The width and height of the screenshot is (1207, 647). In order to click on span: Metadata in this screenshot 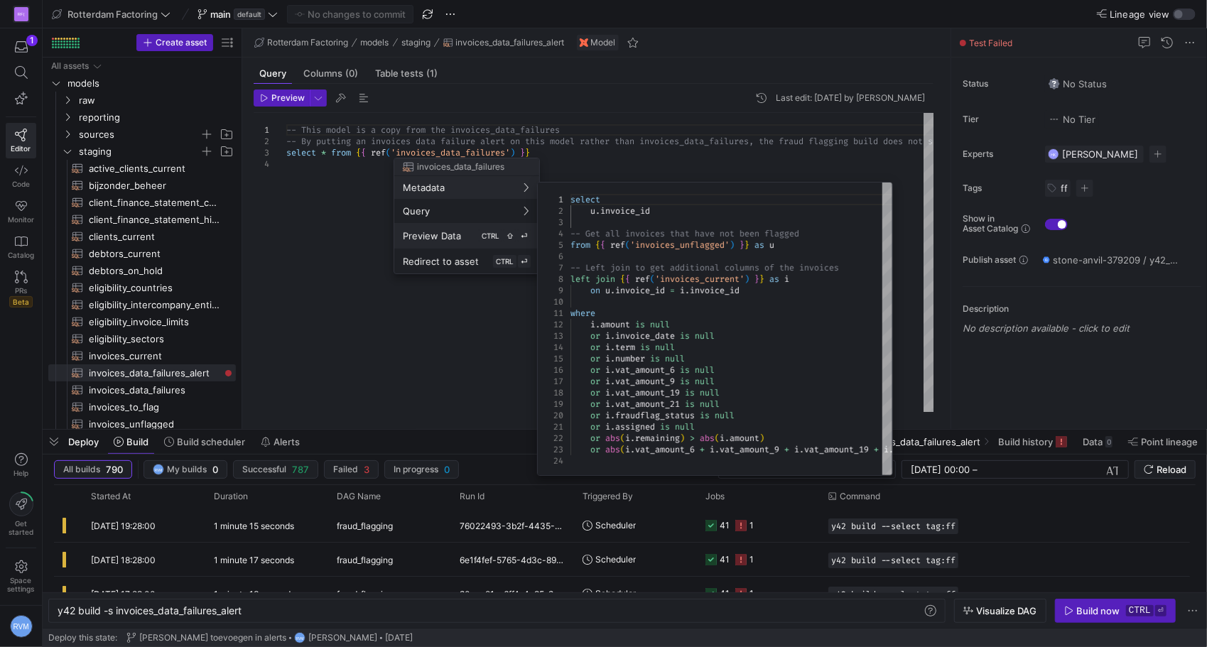, I will do `click(424, 188)`.